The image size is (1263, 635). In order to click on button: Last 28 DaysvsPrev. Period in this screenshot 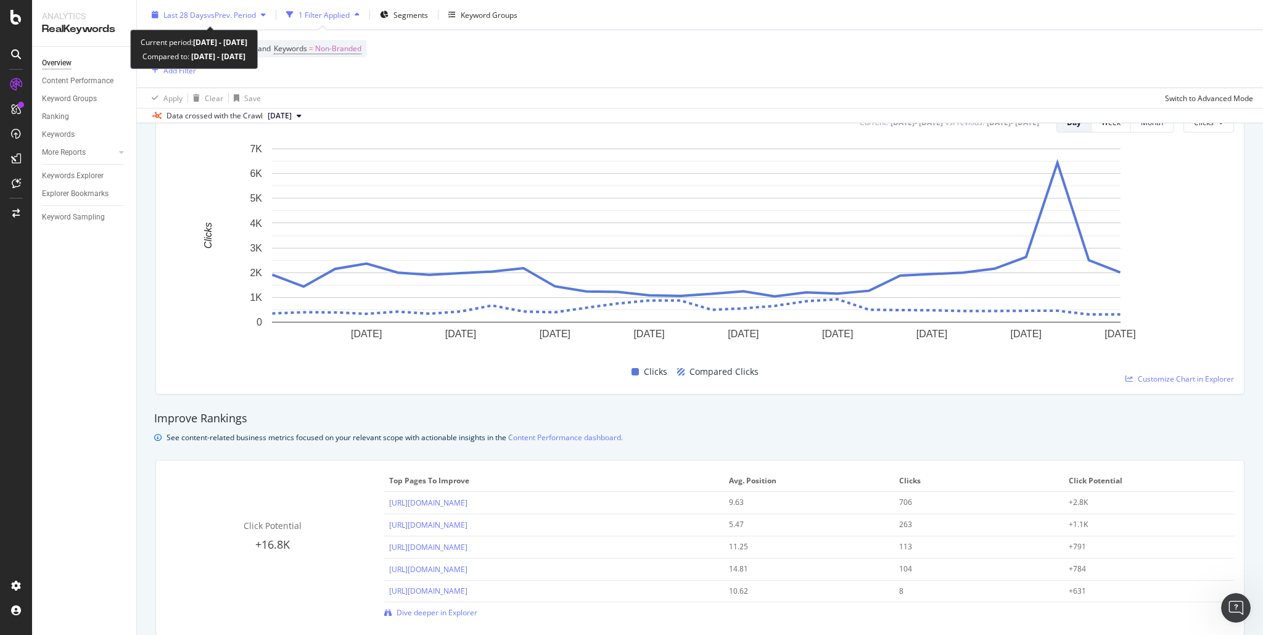, I will do `click(208, 15)`.